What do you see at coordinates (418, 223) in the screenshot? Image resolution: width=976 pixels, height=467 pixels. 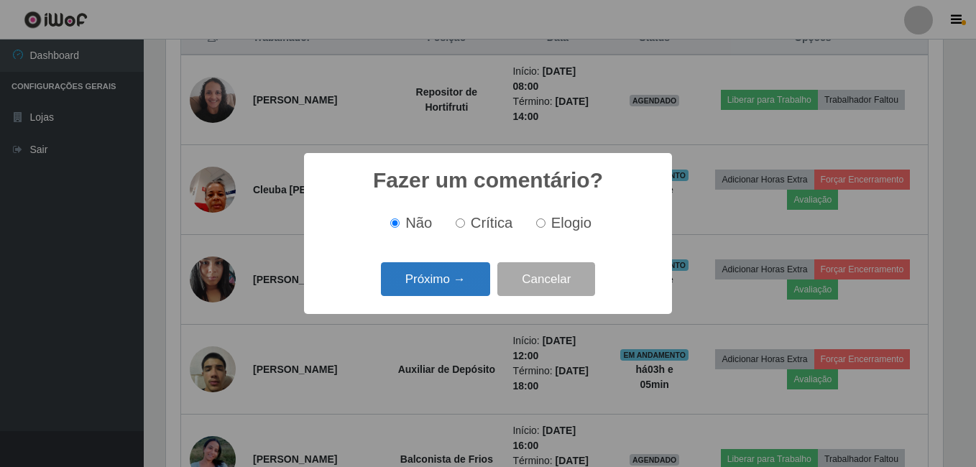 I see `span: Não` at bounding box center [418, 223].